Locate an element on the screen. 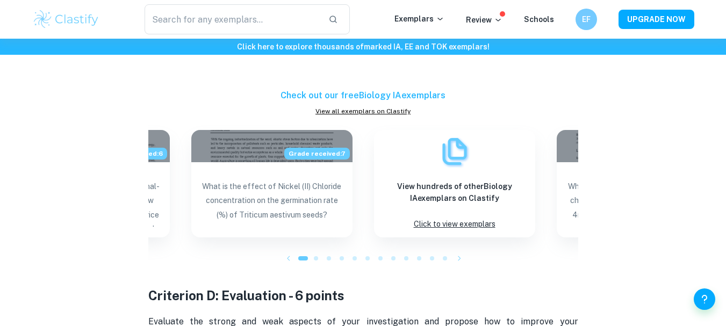 Image resolution: width=726 pixels, height=326 pixels. img: Exemplars is located at coordinates (454, 151).